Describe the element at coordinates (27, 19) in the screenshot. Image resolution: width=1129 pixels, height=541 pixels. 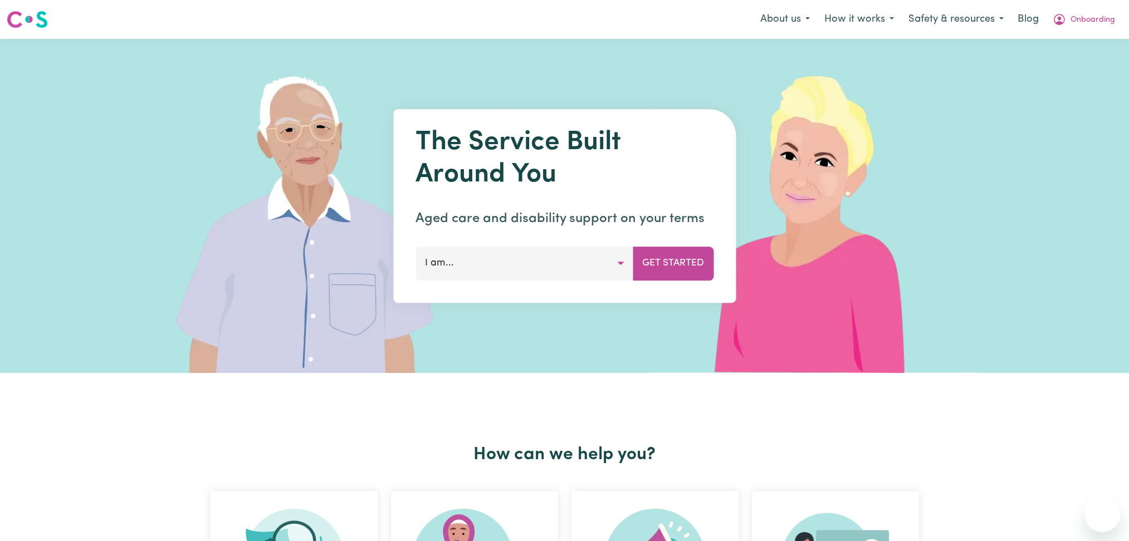
I see `a: Careseekers logo` at that location.